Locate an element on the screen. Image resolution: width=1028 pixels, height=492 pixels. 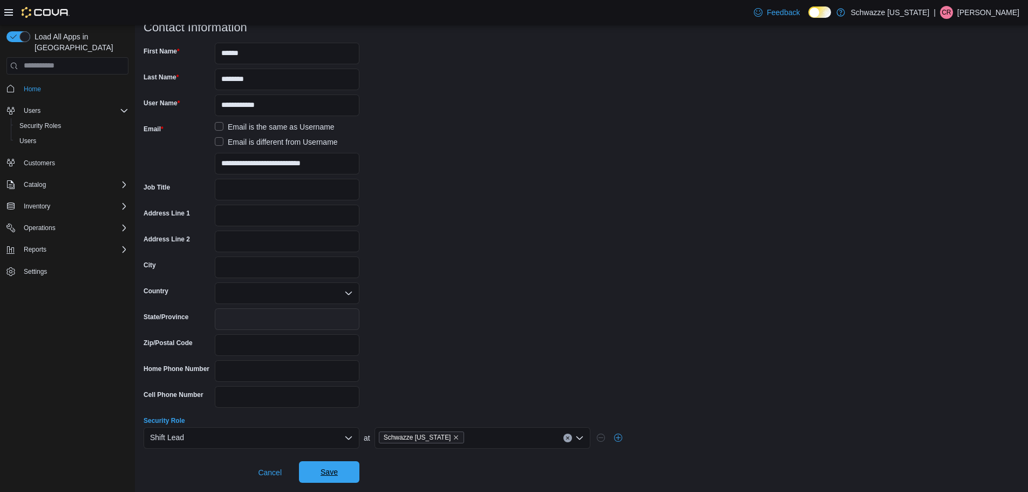
label: Security Role is located at coordinates (164, 420).